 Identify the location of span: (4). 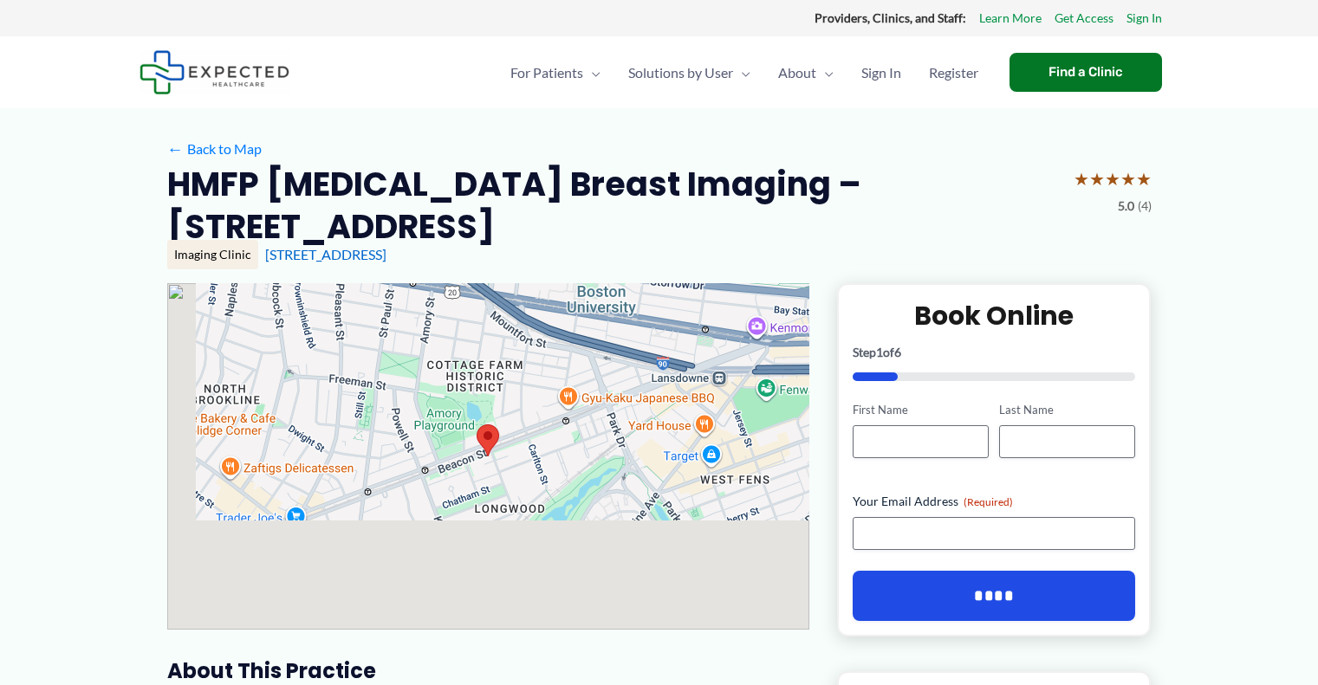
(1145, 206).